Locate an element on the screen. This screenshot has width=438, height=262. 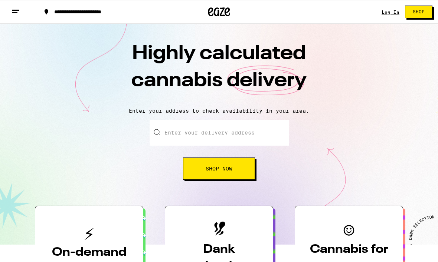
span: Shop is located at coordinates (418, 12).